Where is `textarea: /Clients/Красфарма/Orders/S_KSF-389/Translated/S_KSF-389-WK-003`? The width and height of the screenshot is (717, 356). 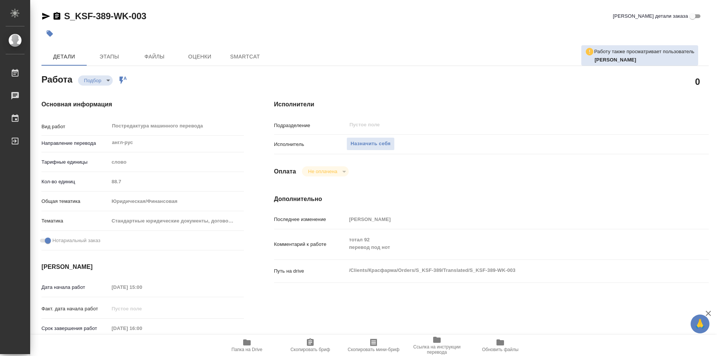 textarea: /Clients/Красфарма/Orders/S_KSF-389/Translated/S_KSF-389-WK-003 is located at coordinates (509, 270).